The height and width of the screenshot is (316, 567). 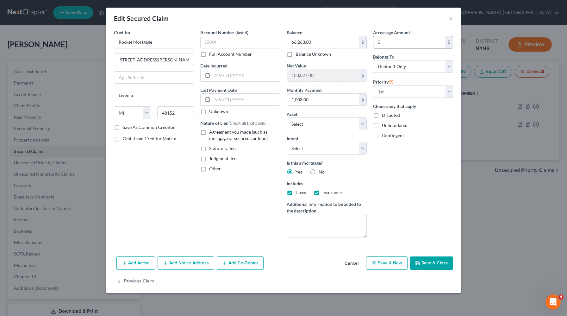 I want to click on span: Unliquidated, so click(x=395, y=125).